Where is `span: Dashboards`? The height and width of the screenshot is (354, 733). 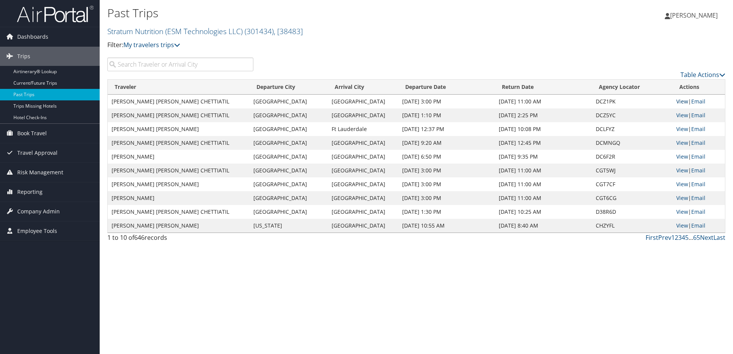 span: Dashboards is located at coordinates (33, 37).